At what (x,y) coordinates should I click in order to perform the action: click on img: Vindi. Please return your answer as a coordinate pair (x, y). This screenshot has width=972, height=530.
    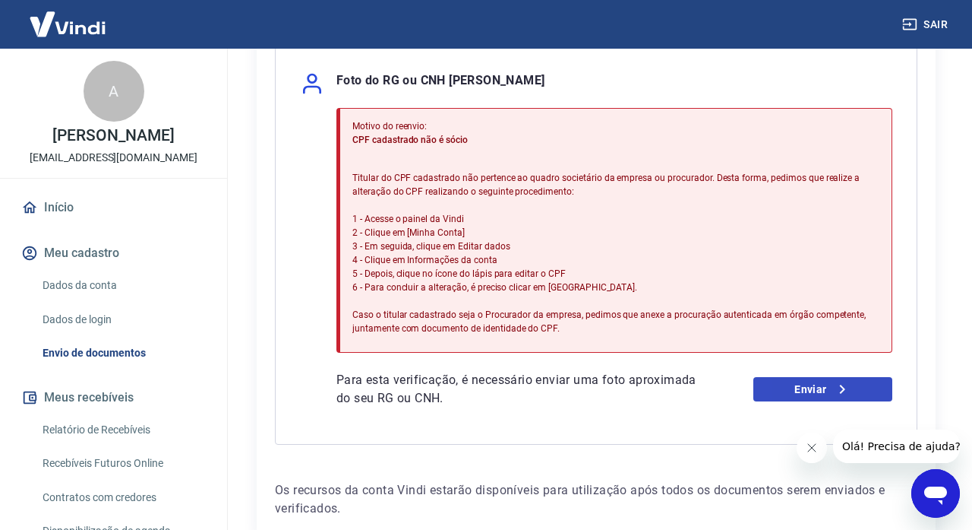
    Looking at the image, I should click on (68, 24).